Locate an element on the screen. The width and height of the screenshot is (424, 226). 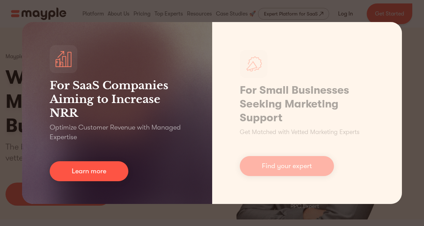
p: Get Matched with Vetted Marketing Experts is located at coordinates (299, 132).